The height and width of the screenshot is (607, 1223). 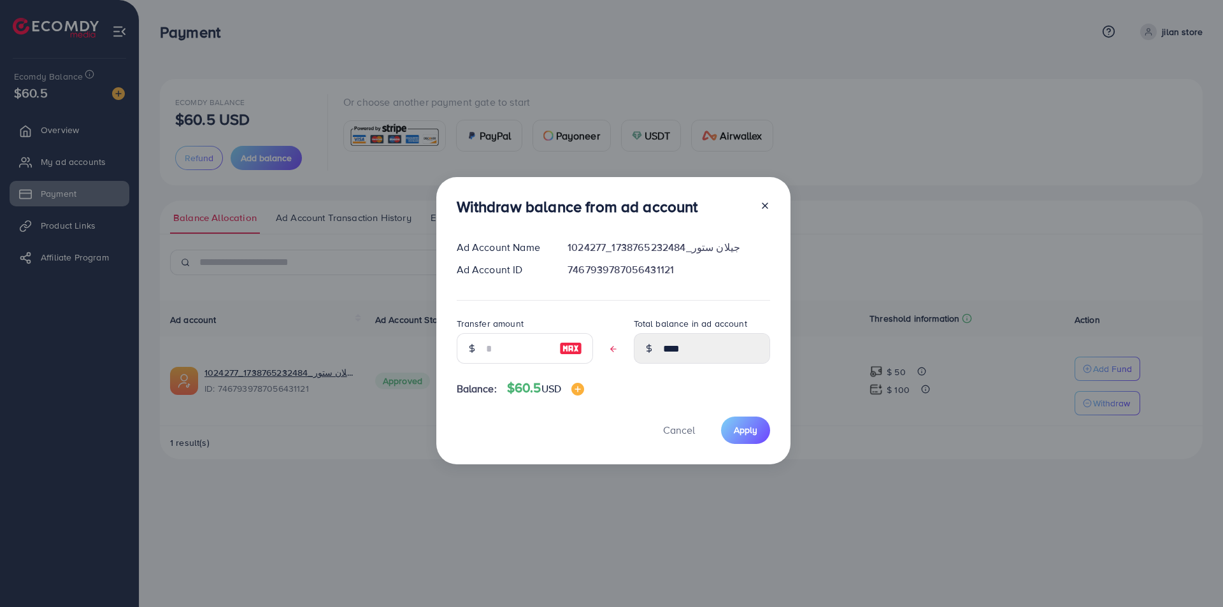 I want to click on span: Apply, so click(x=745, y=430).